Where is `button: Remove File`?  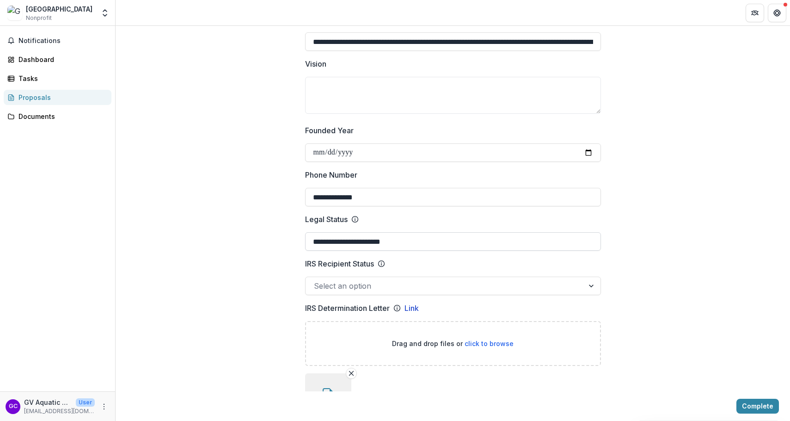 button: Remove File is located at coordinates (351, 373).